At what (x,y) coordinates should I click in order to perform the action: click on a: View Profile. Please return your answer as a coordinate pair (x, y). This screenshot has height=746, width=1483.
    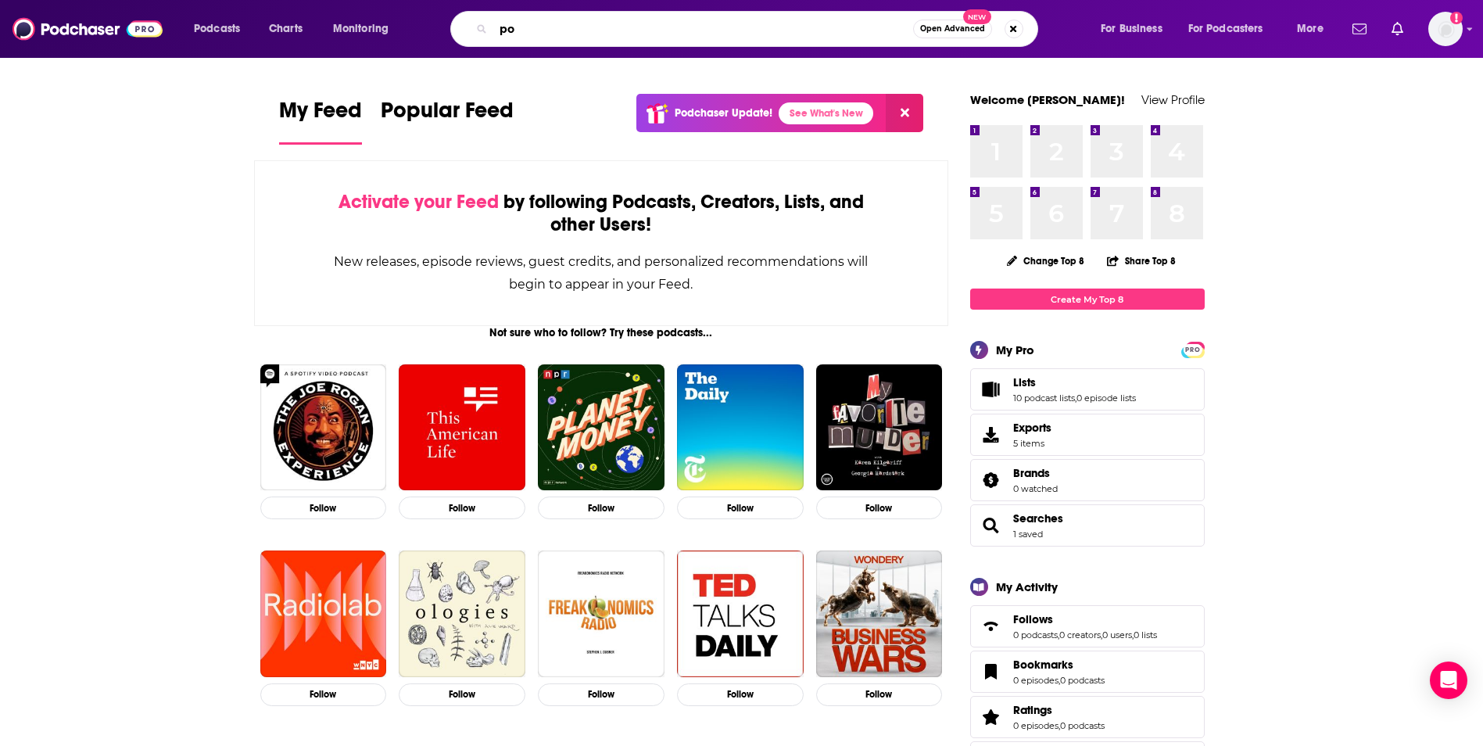
    Looking at the image, I should click on (1173, 99).